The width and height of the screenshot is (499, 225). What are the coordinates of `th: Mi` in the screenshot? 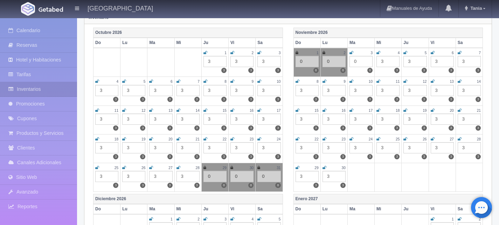 It's located at (388, 209).